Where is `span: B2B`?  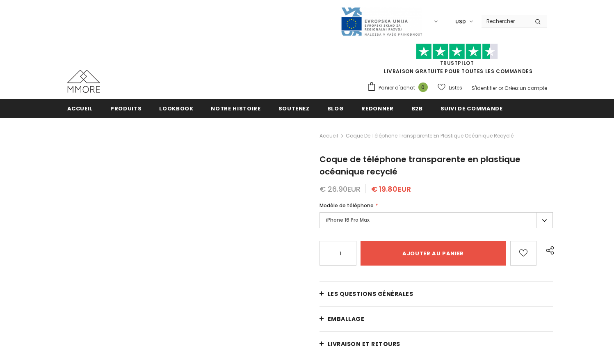 span: B2B is located at coordinates (417, 108).